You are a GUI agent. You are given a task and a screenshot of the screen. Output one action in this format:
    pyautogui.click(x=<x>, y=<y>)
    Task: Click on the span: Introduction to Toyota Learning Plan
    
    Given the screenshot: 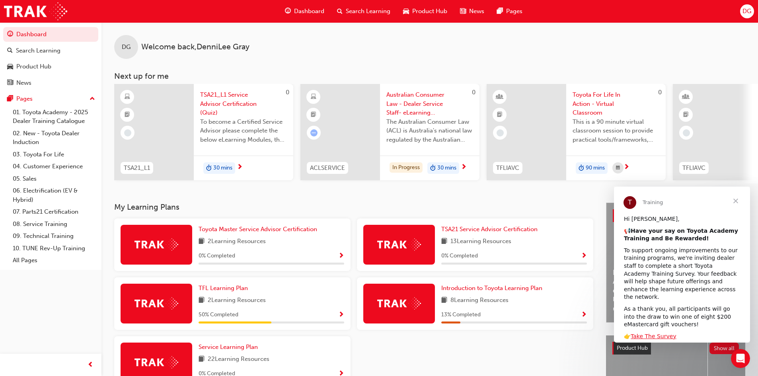 What is the action you would take?
    pyautogui.click(x=492, y=288)
    